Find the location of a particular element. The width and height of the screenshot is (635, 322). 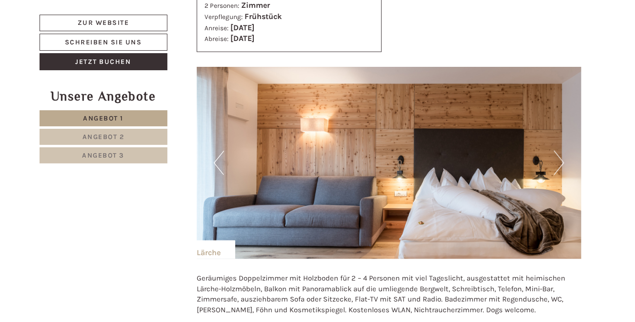

span: Angebot 2 is located at coordinates (103, 137).